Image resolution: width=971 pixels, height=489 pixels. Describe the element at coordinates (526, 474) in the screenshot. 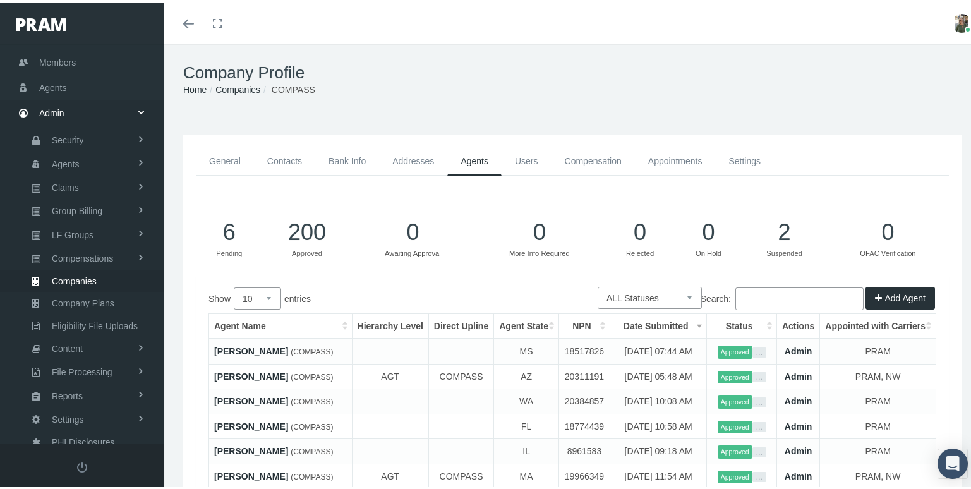

I see `td: MA` at that location.